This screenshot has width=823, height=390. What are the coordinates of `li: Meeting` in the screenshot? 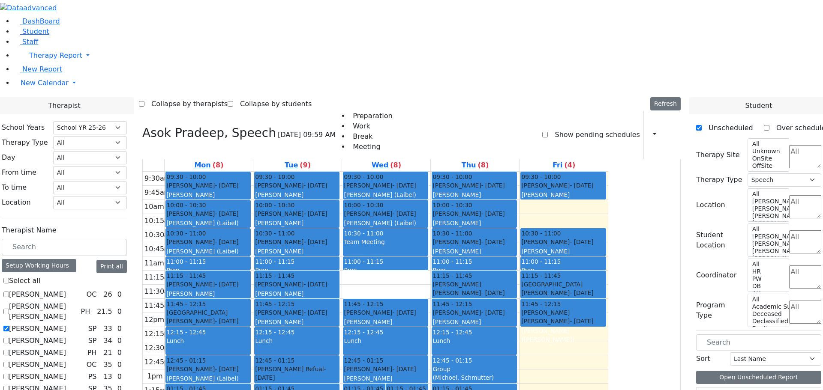 It's located at (371, 147).